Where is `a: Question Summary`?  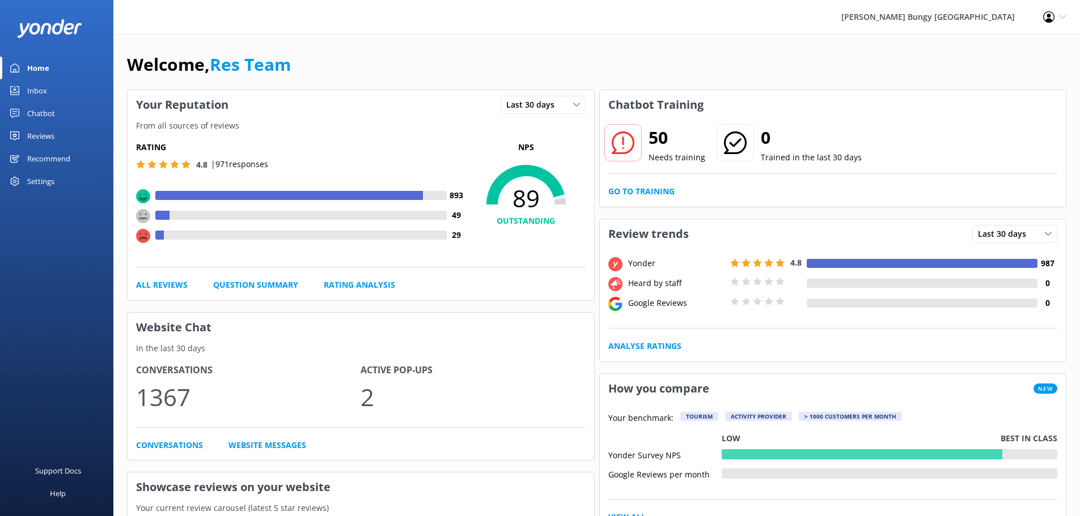 a: Question Summary is located at coordinates (256, 285).